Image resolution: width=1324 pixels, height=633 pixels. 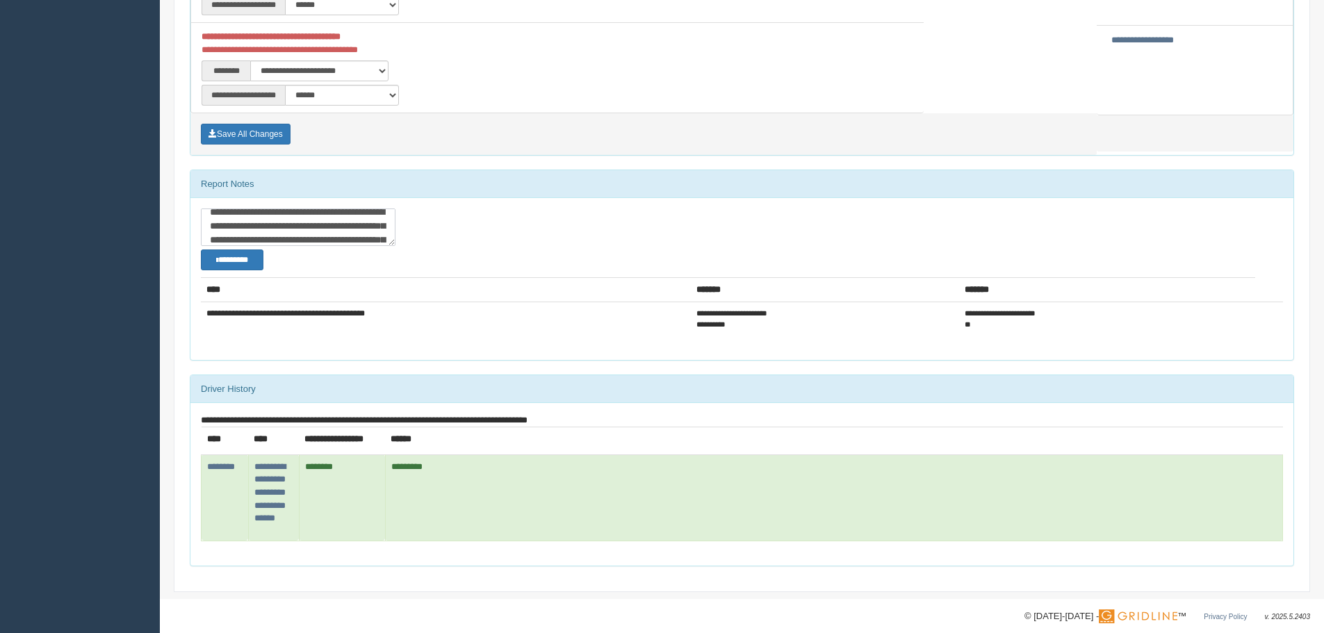 What do you see at coordinates (1138, 616) in the screenshot?
I see `img: Gridline` at bounding box center [1138, 616].